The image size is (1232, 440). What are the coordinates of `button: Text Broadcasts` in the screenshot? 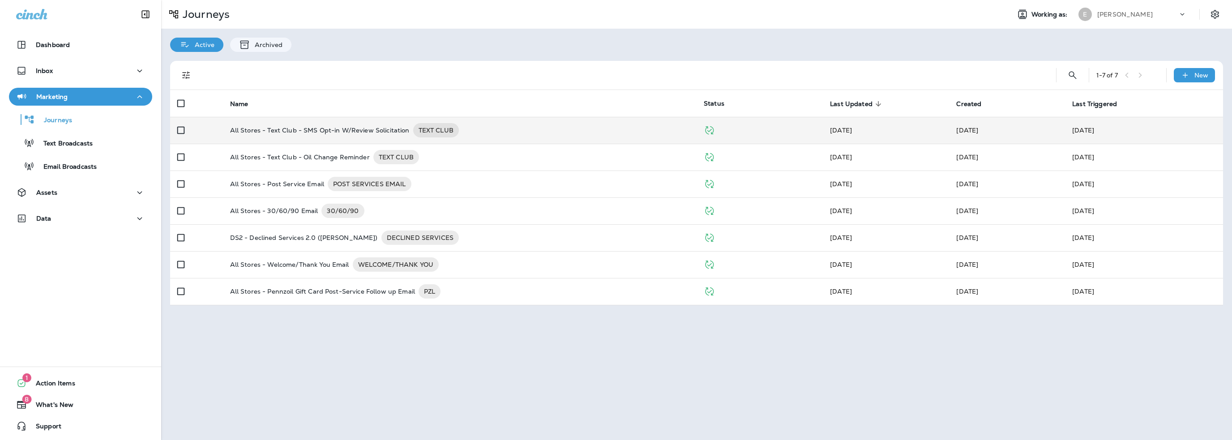 It's located at (81, 143).